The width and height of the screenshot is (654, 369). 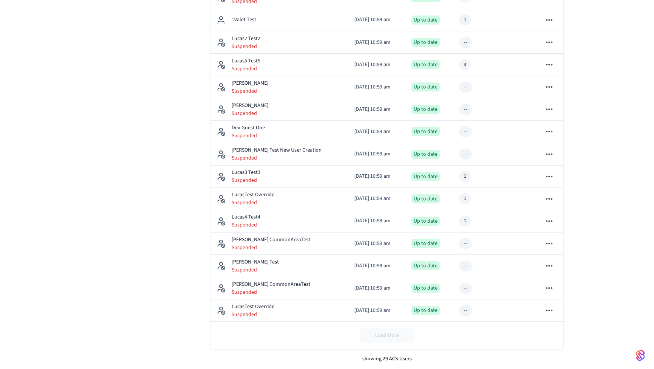 I want to click on img: SeamLogoGradient.69752ec5.svg, so click(x=640, y=356).